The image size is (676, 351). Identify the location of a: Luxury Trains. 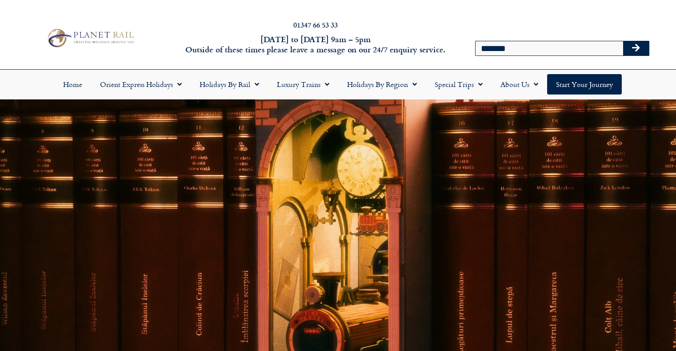
(303, 84).